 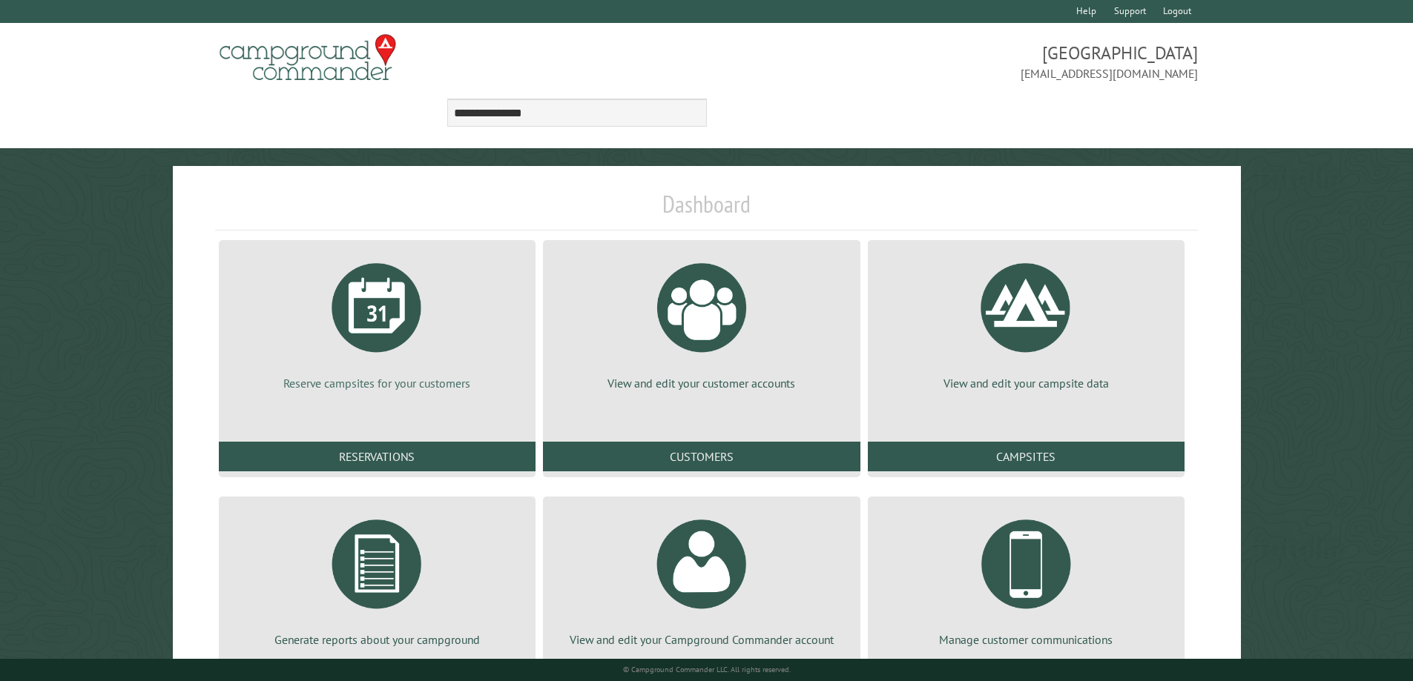 What do you see at coordinates (1026, 457) in the screenshot?
I see `a: Campsites` at bounding box center [1026, 457].